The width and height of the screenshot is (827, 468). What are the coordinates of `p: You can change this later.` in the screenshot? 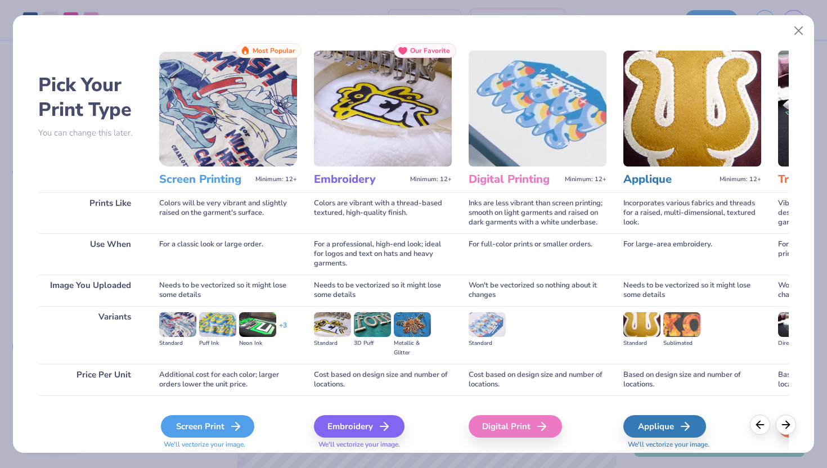 It's located at (90, 133).